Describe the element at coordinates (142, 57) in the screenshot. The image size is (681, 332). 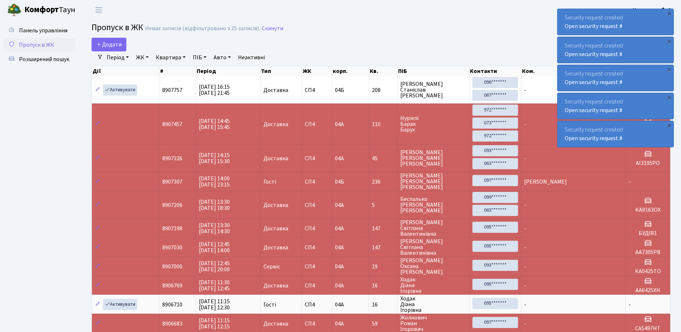
I see `a: ЖК` at that location.